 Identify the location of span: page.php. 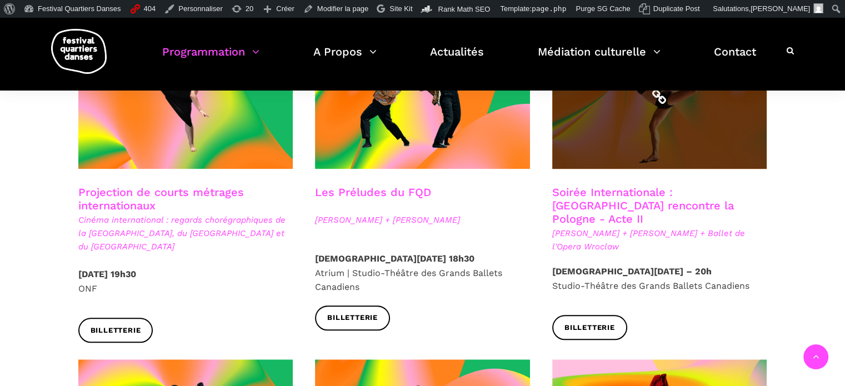
(549, 8).